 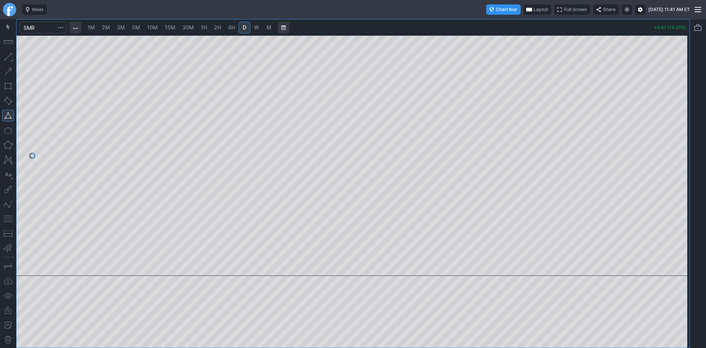 What do you see at coordinates (231, 28) in the screenshot?
I see `a: 4H` at bounding box center [231, 28].